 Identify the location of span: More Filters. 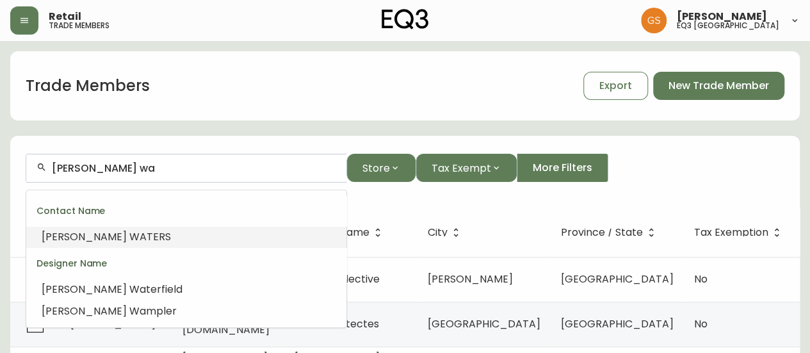
(562, 168).